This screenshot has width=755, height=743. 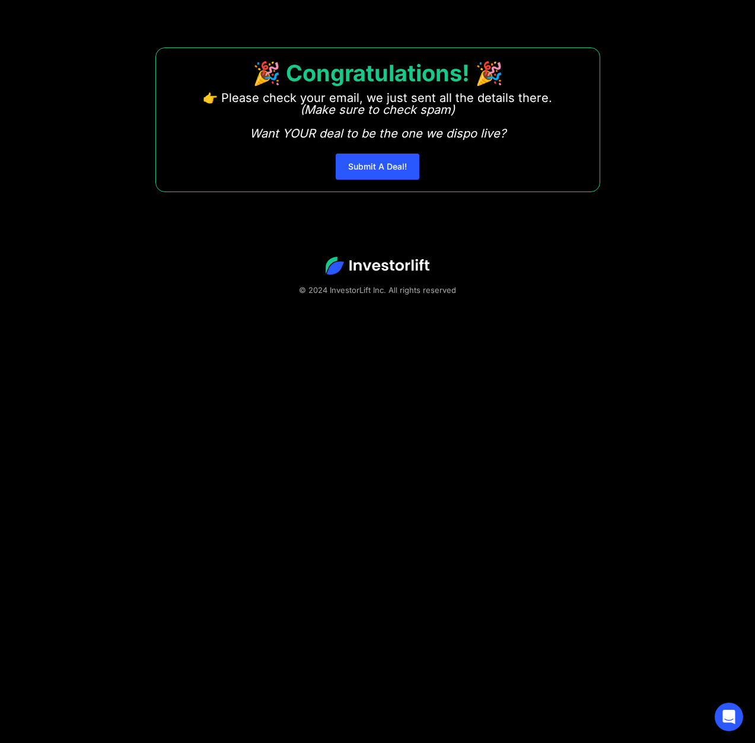 What do you see at coordinates (377, 290) in the screenshot?
I see `div: © 2024 InvestorLift Inc. All rights reserved` at bounding box center [377, 290].